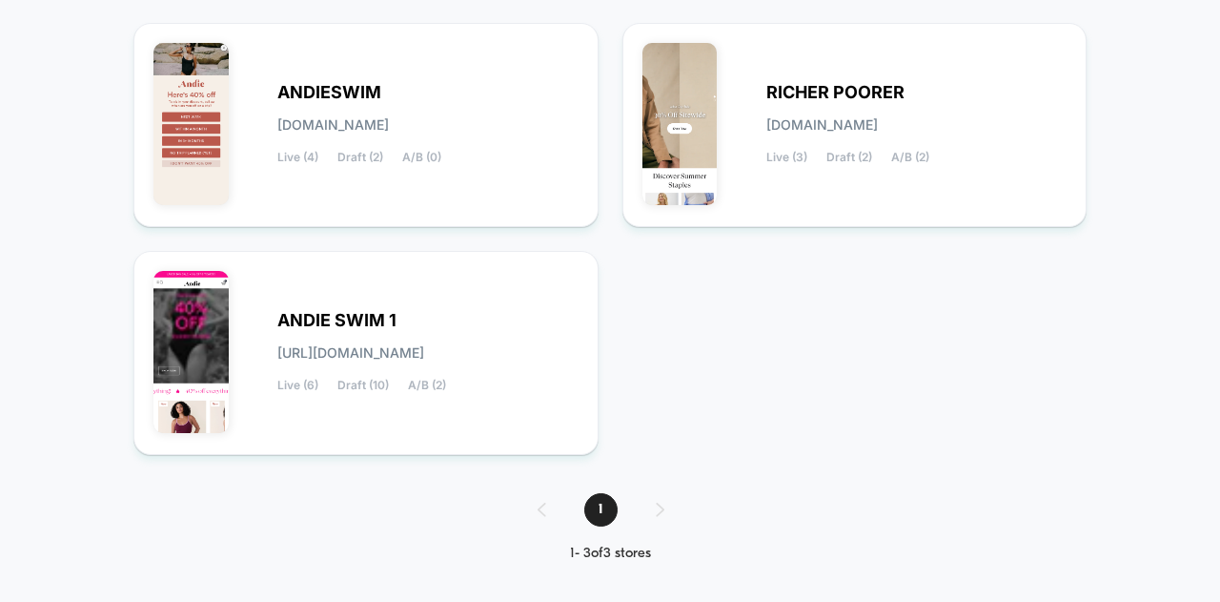  Describe the element at coordinates (191, 124) in the screenshot. I see `img: ANDIESWIM` at that location.